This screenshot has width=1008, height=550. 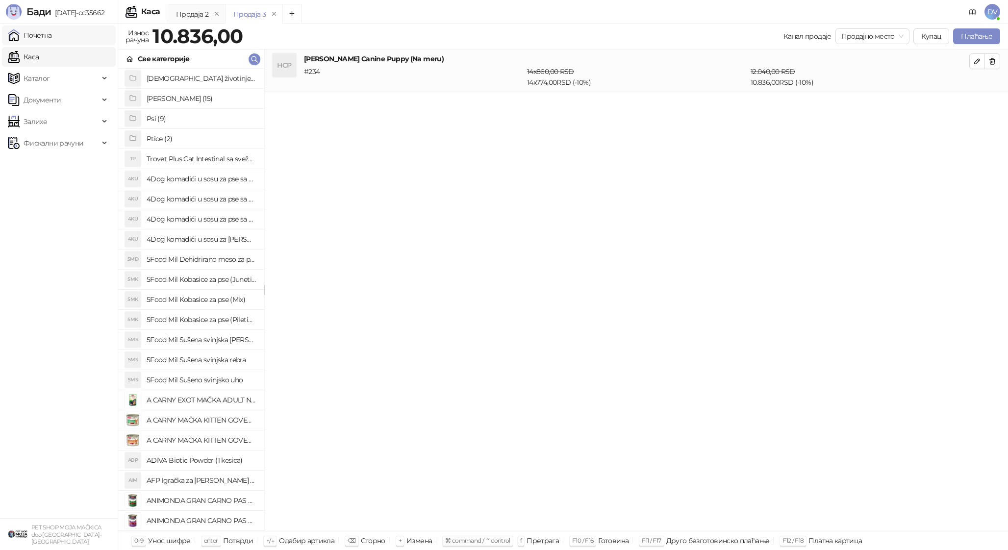 What do you see at coordinates (250, 14) in the screenshot?
I see `div: Продаја 3` at bounding box center [250, 14].